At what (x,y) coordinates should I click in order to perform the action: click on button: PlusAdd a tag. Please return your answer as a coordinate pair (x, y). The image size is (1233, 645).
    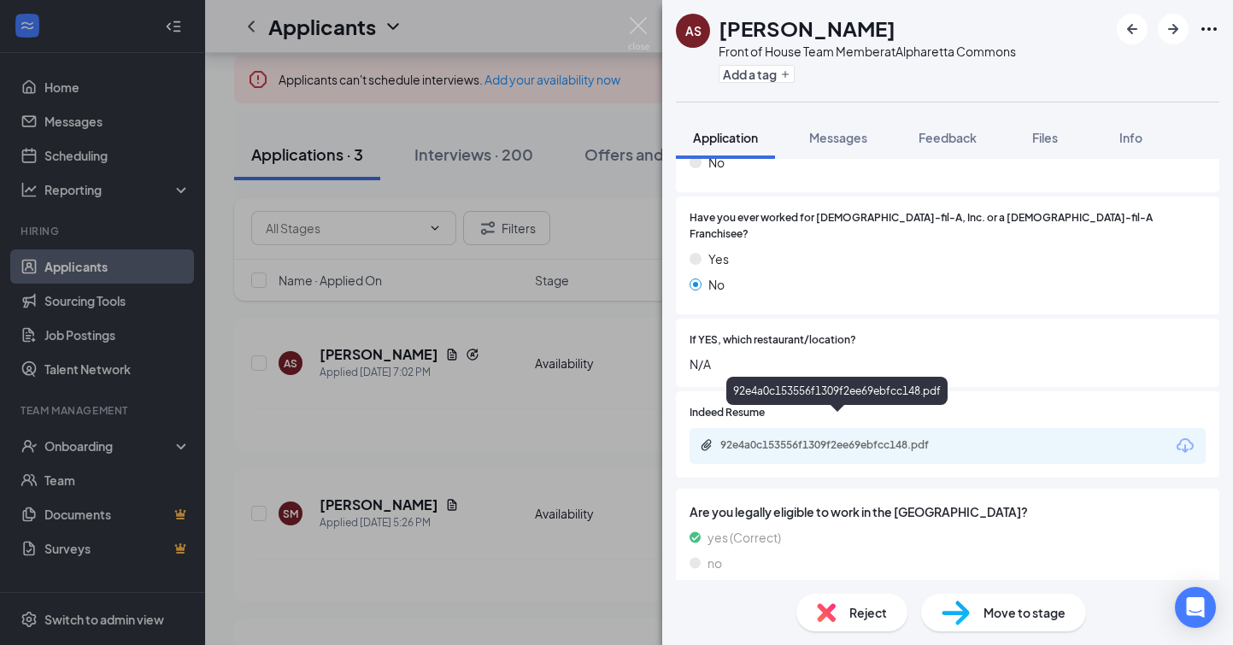
    Looking at the image, I should click on (756, 73).